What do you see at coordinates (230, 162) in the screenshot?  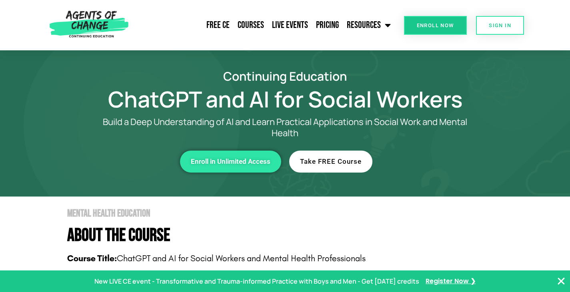 I see `span: Enroll in Unlimited Access` at bounding box center [230, 162].